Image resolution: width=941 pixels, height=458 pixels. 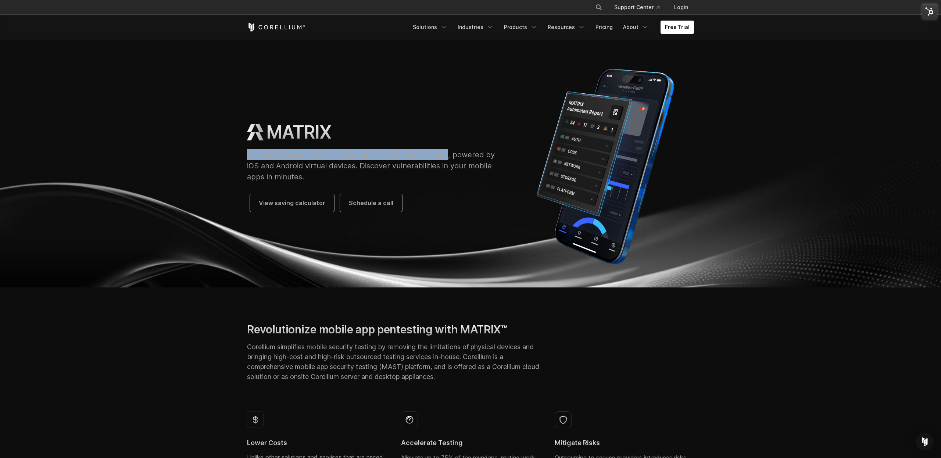 What do you see at coordinates (292, 203) in the screenshot?
I see `a: View saving calculator` at bounding box center [292, 203].